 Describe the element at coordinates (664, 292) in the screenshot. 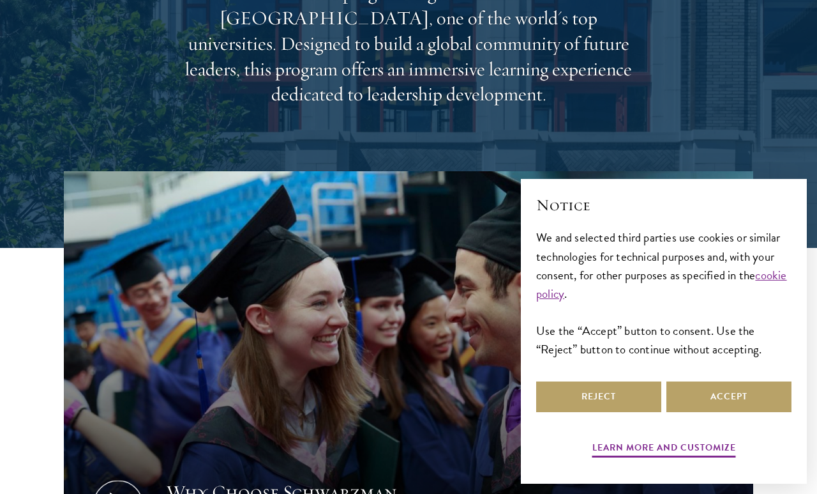

I see `div: We and selected third parties use cookies or similar technologies for technical purposes and, wit...` at that location.